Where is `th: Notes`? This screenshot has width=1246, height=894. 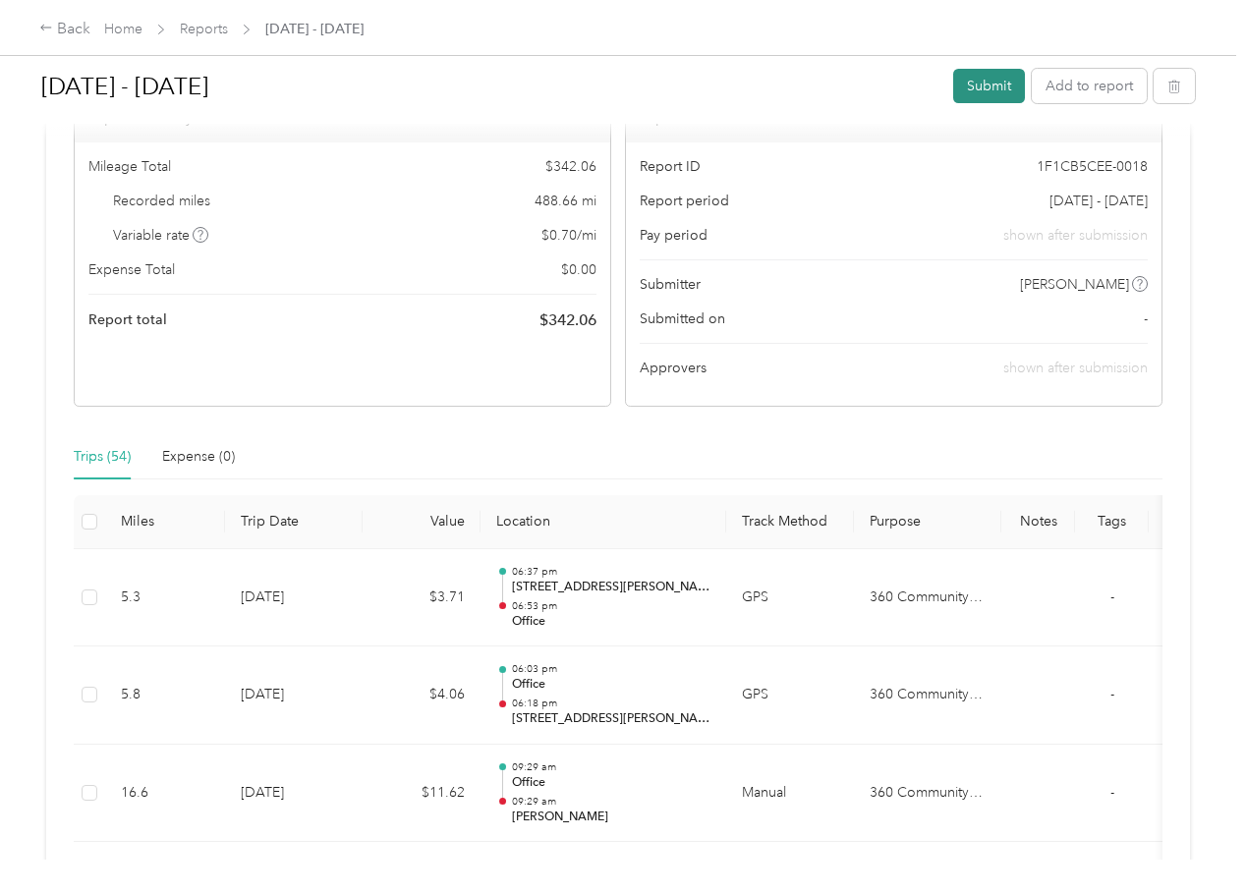 th: Notes is located at coordinates (1037, 522).